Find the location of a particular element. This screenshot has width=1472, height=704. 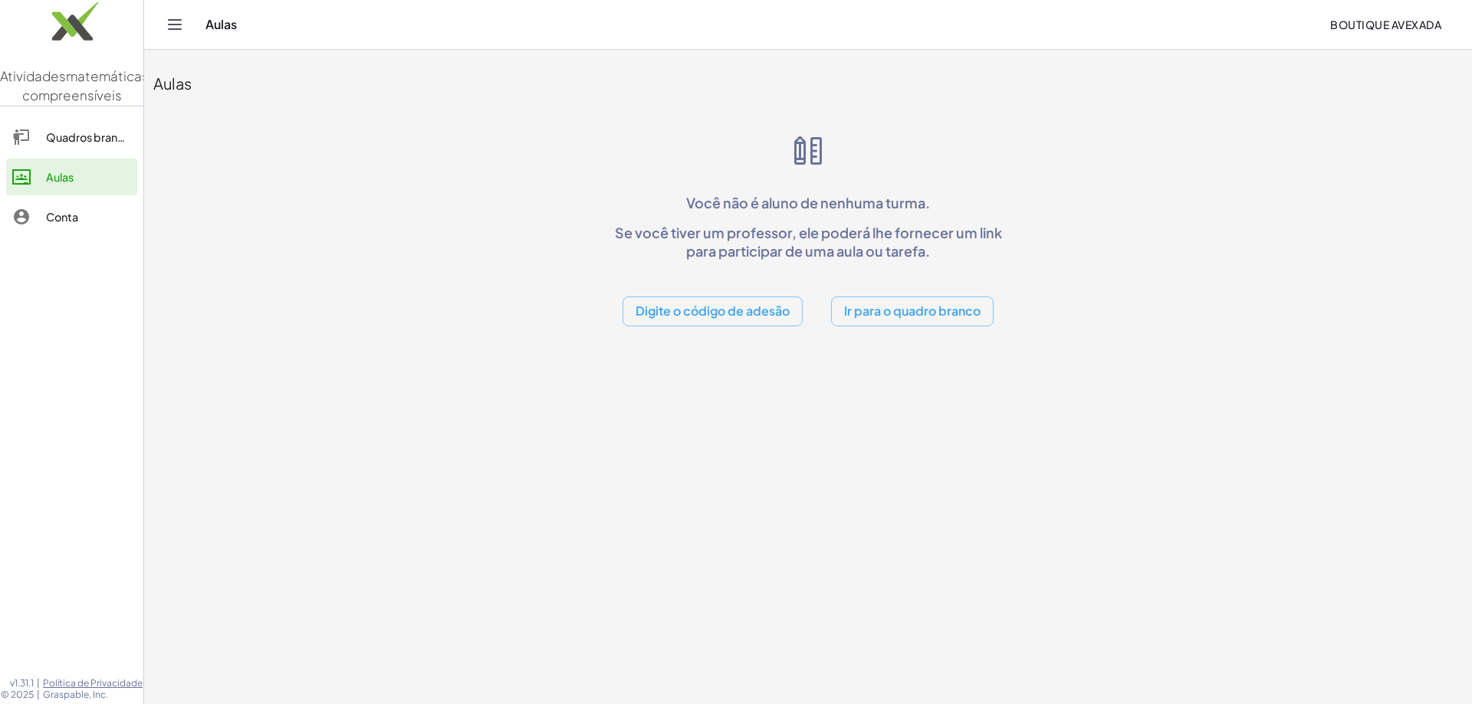

button: Ir para o quadro branco is located at coordinates (912, 311).